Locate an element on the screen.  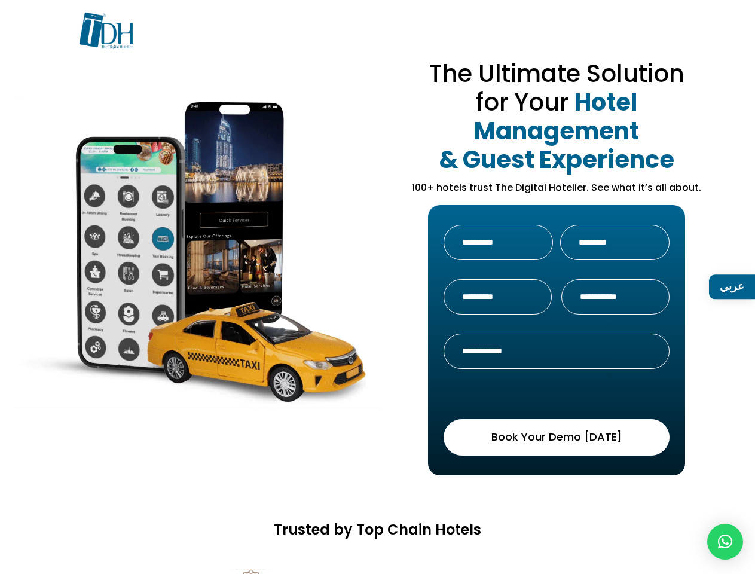
p: 100+ hotels trust The Digital Hotelier. See what it’s all about. is located at coordinates (556, 188).